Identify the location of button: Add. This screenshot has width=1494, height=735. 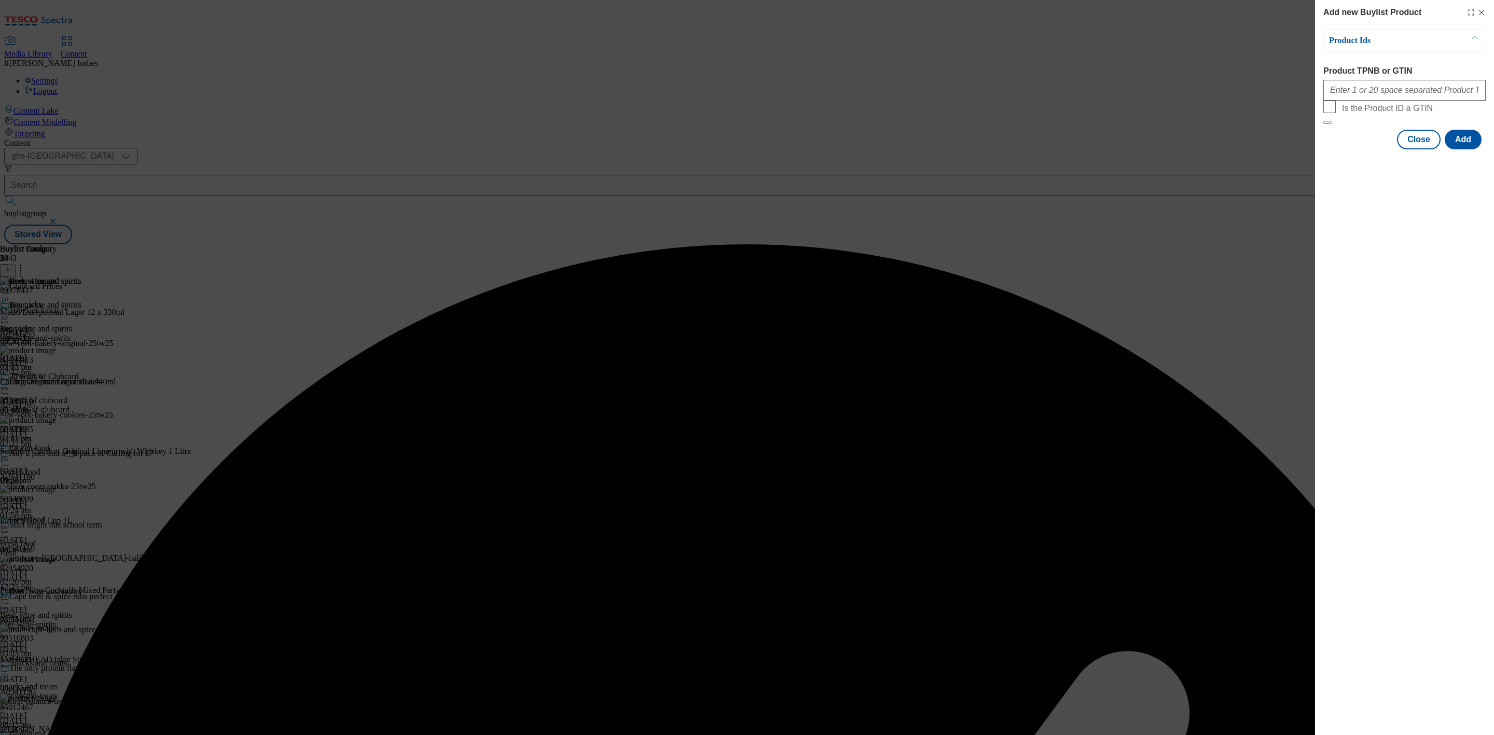
(1463, 140).